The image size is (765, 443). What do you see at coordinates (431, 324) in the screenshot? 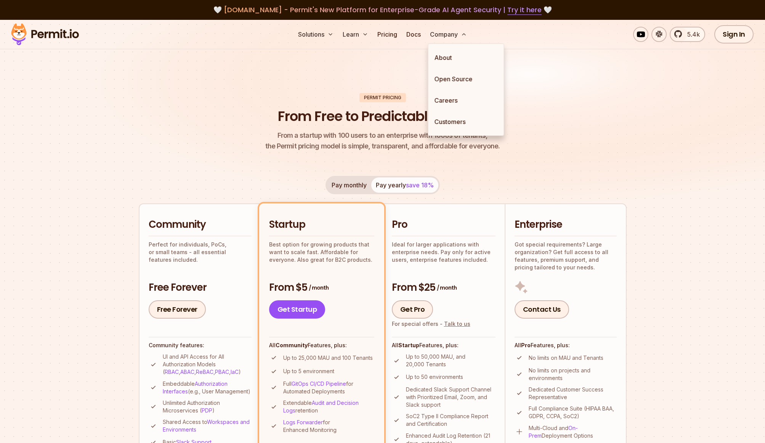
I see `div: For special offers -` at bounding box center [431, 324].